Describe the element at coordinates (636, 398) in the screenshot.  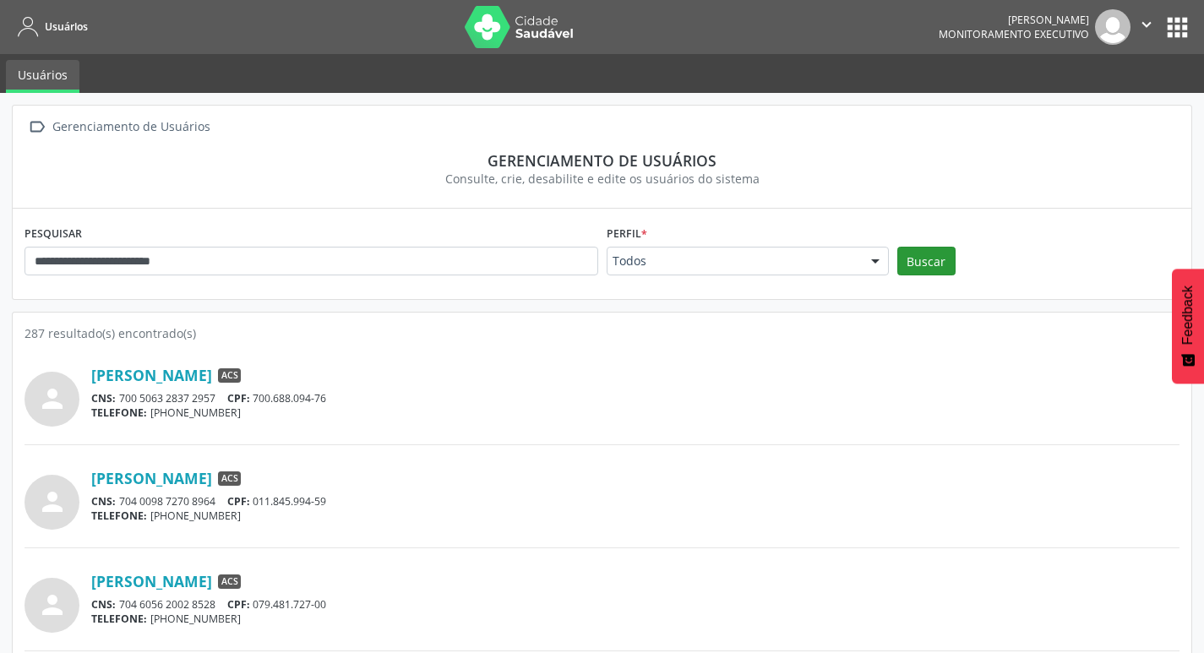
I see `div: 700 5063 2837 2957 700.688.094-76` at that location.